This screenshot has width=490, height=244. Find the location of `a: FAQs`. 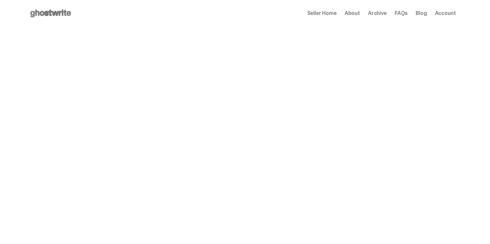

a: FAQs is located at coordinates (401, 13).